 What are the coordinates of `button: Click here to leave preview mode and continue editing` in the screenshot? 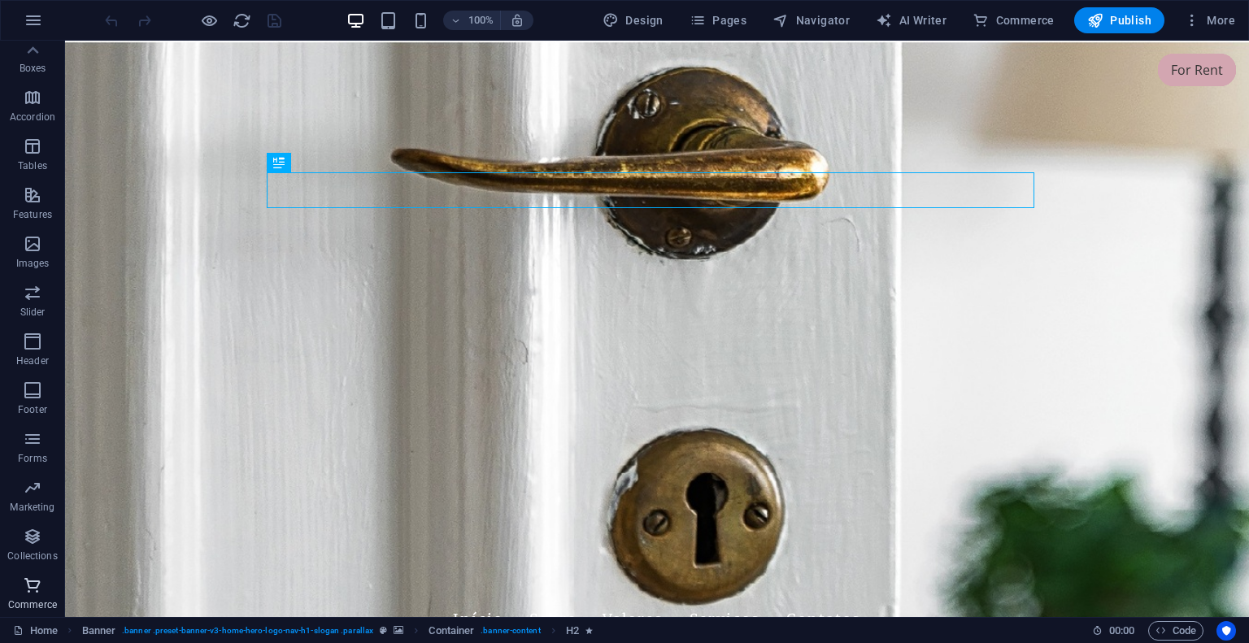 It's located at (209, 20).